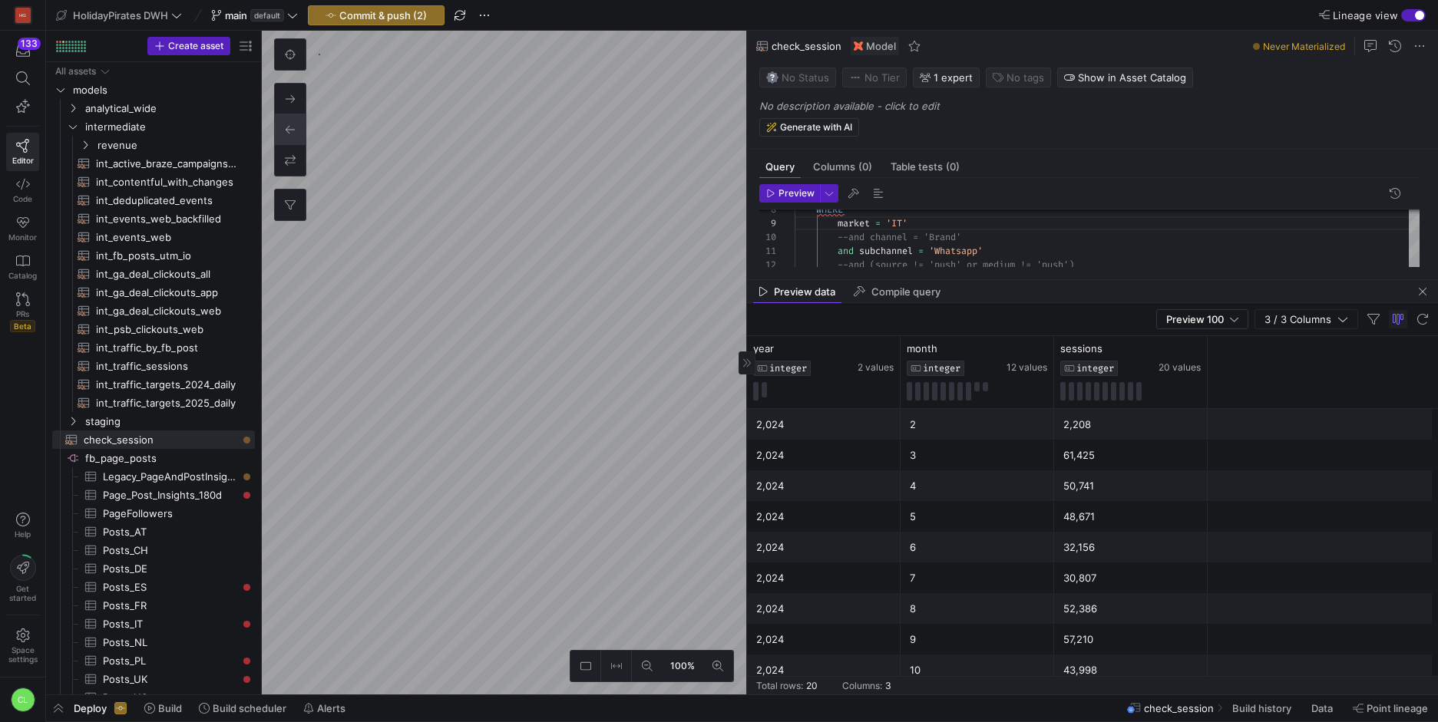 The image size is (1438, 722). Describe the element at coordinates (977, 547) in the screenshot. I see `div: 6` at that location.